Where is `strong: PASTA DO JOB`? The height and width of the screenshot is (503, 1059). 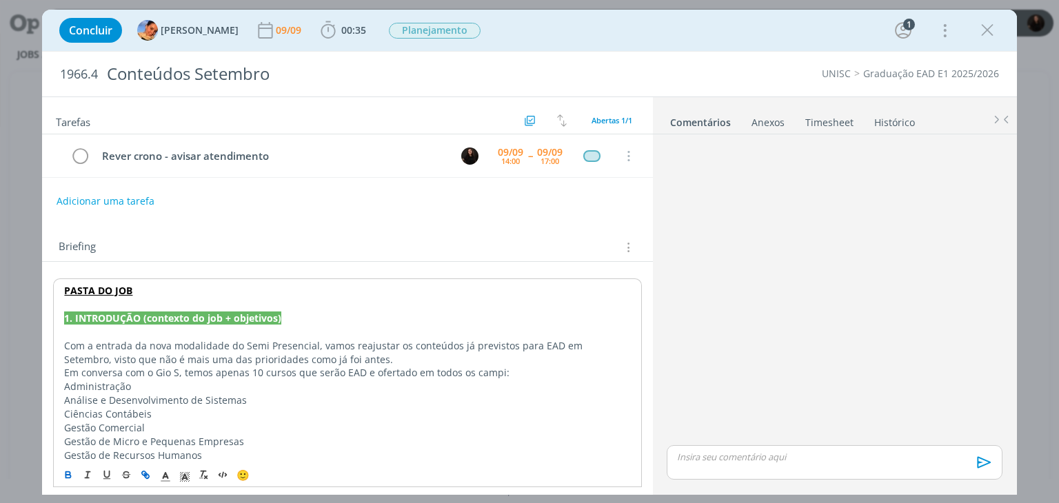
strong: PASTA DO JOB is located at coordinates (98, 290).